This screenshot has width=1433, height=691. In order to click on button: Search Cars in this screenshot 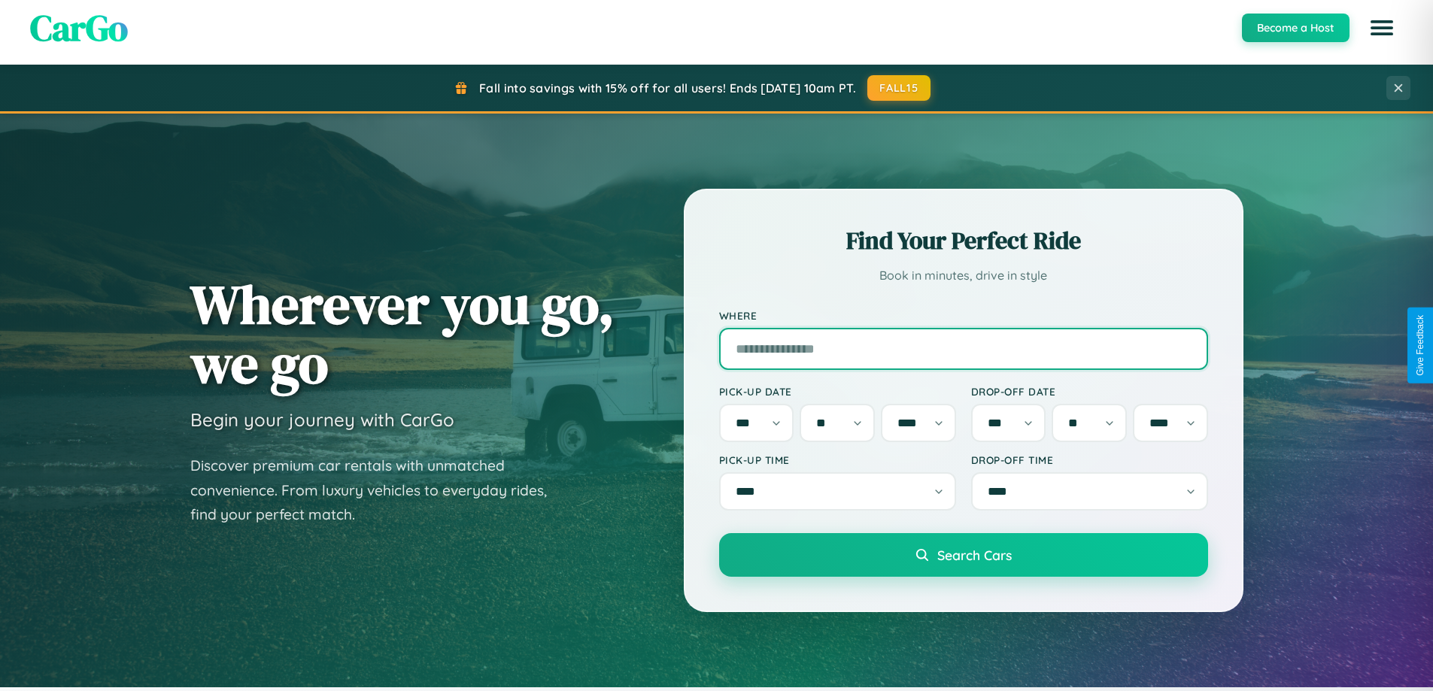, I will do `click(963, 555)`.